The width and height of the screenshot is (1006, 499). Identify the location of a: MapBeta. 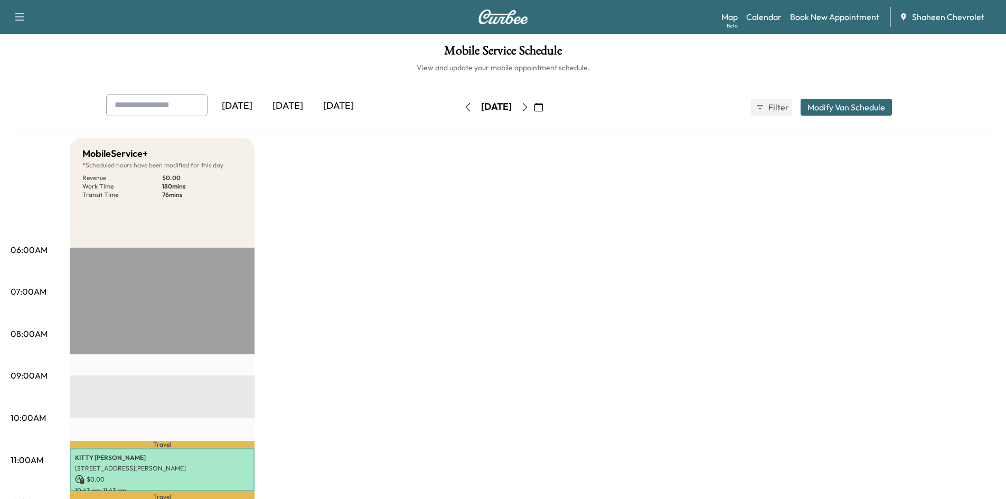
(729, 17).